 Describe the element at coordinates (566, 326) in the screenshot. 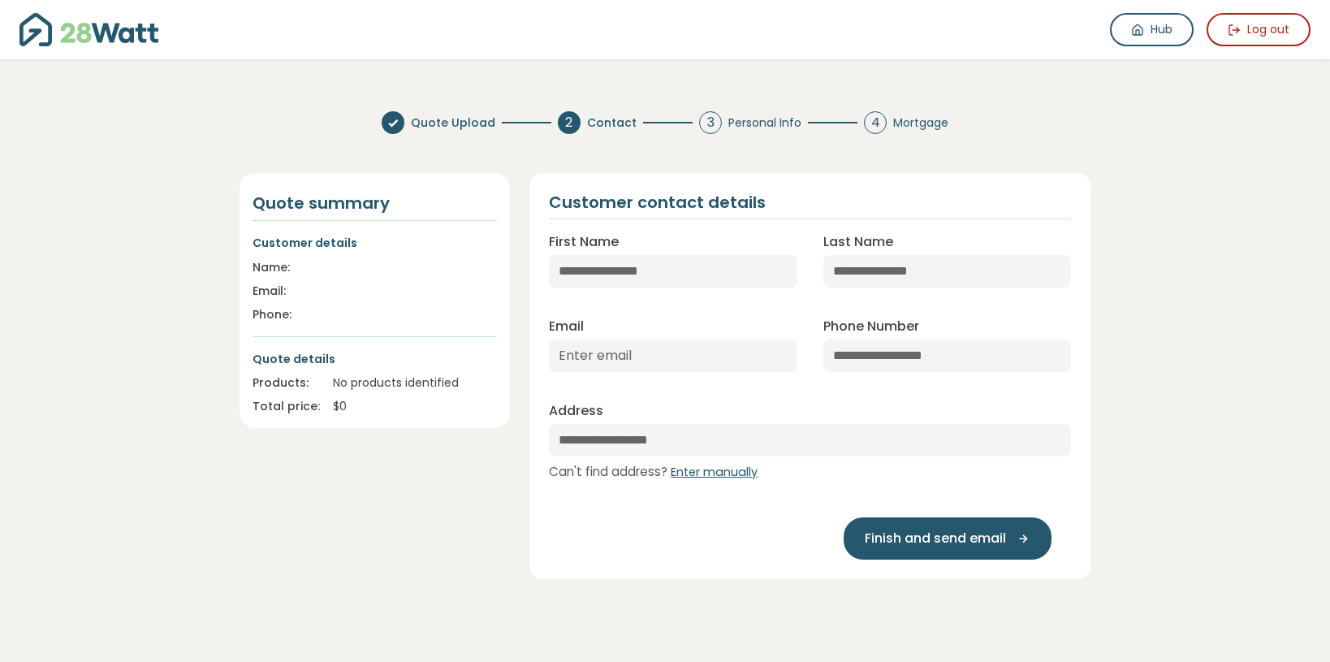

I see `label: Email` at that location.